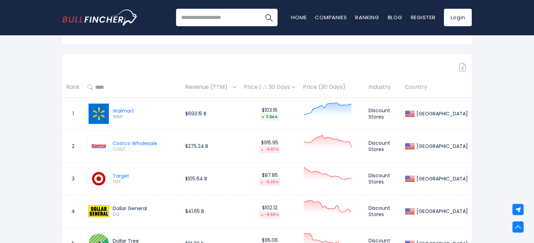 Image resolution: width=534 pixels, height=243 pixels. What do you see at coordinates (211, 146) in the screenshot?
I see `td: $275.24 B` at bounding box center [211, 146].